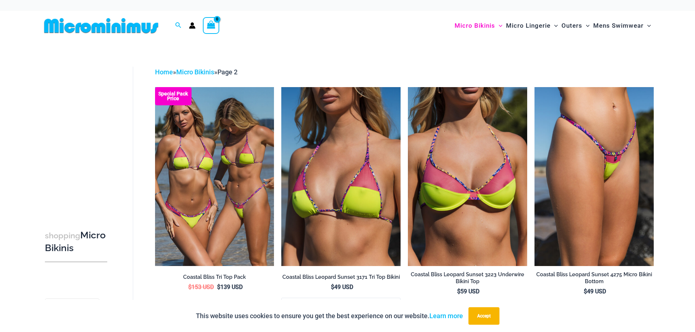  What do you see at coordinates (76, 242) in the screenshot?
I see `h3: Micro Bikinis` at bounding box center [76, 242].